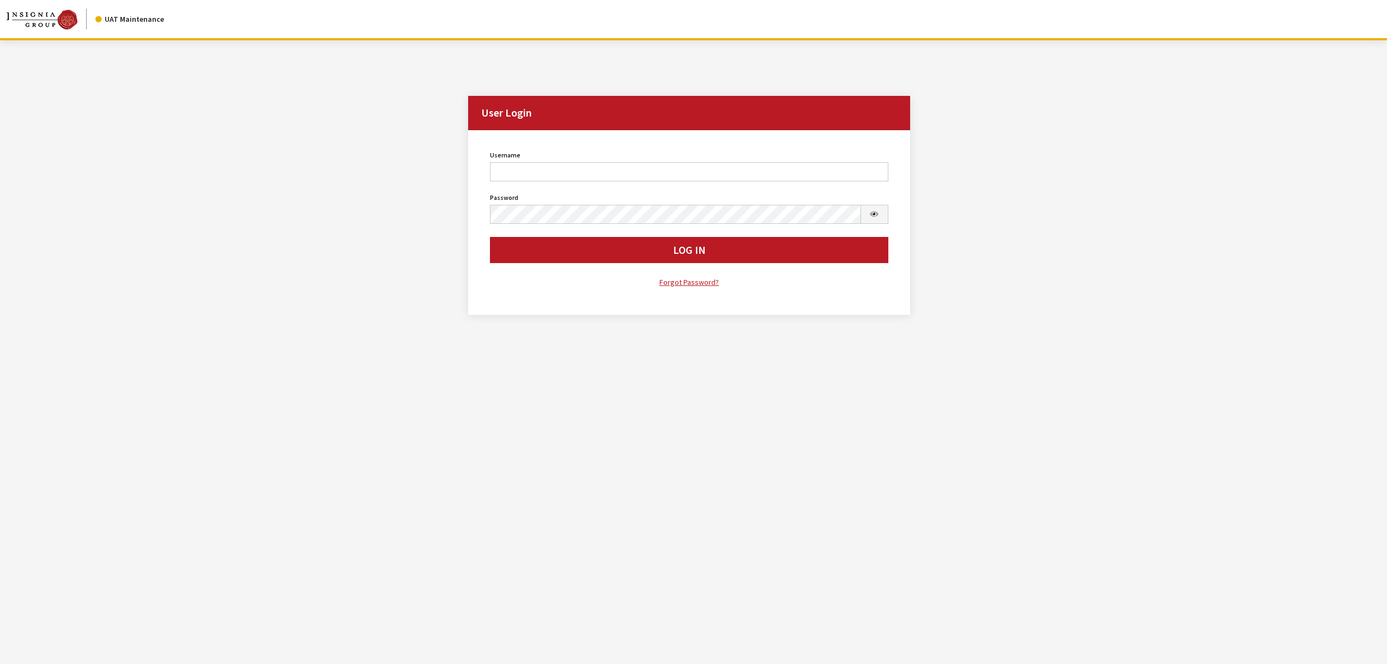 The height and width of the screenshot is (664, 1387). I want to click on a: Forgot Password?, so click(689, 282).